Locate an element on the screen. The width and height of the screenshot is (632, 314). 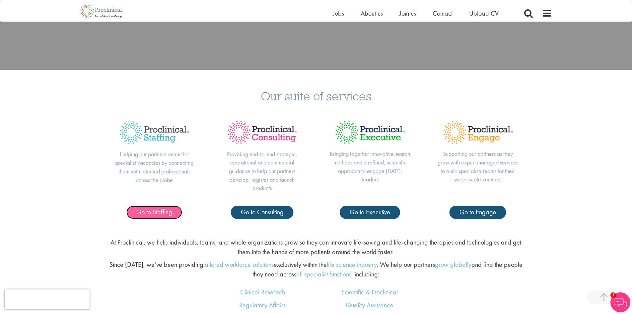
span: Upload CV is located at coordinates (484, 13).